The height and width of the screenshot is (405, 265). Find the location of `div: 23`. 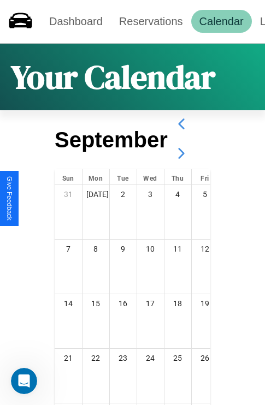

div: 23 is located at coordinates (123, 358).